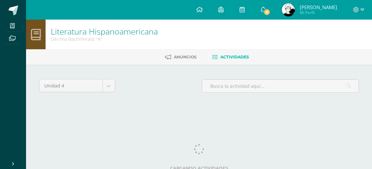 This screenshot has height=169, width=372. Describe the element at coordinates (185, 57) in the screenshot. I see `span: Anuncios` at that location.